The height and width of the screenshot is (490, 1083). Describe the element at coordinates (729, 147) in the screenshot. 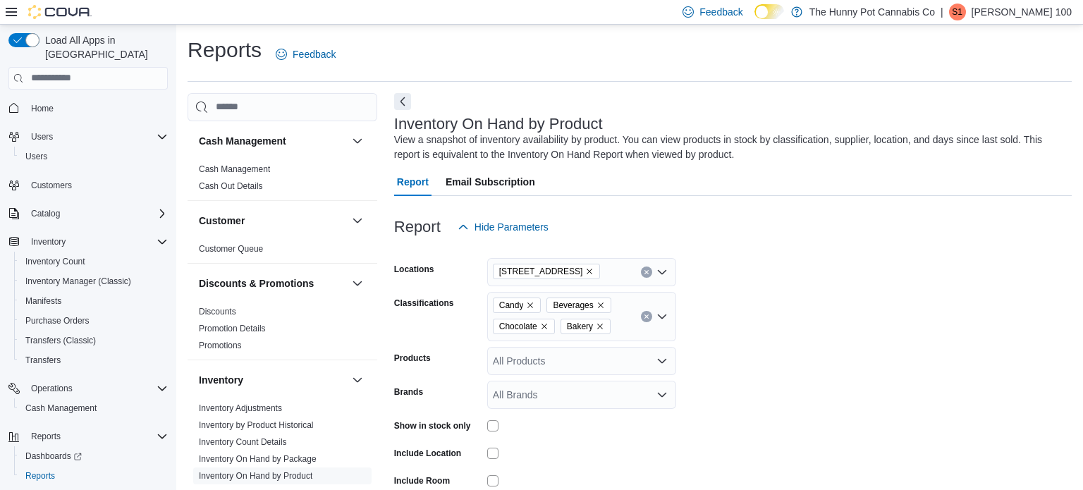

I see `div: View a snapshot of inventory availability by product. You can view products in stock by classific...` at that location.